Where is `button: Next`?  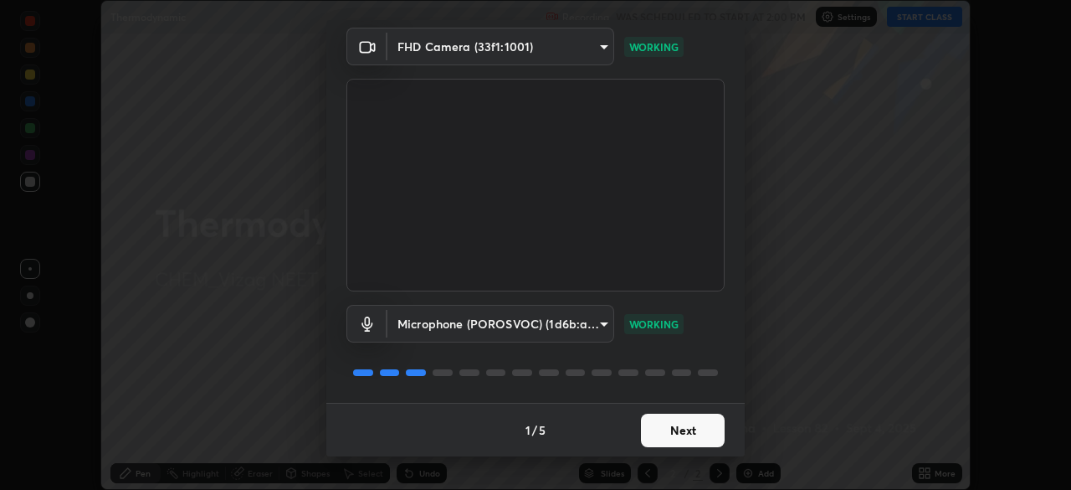
button: Next is located at coordinates (683, 430).